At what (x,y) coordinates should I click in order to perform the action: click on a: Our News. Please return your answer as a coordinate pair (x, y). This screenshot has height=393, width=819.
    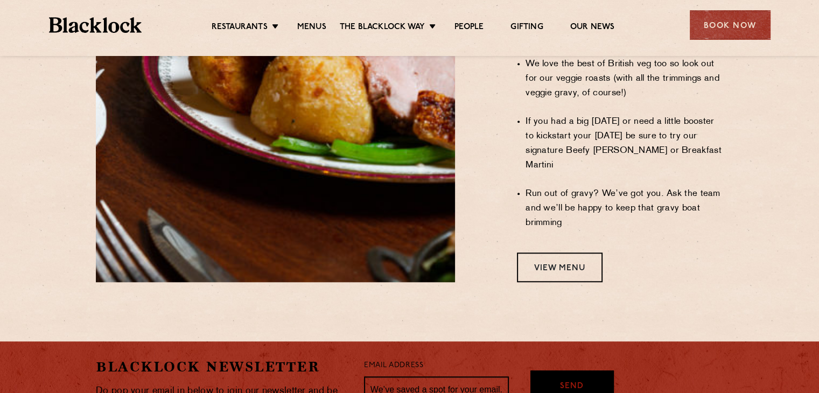
    Looking at the image, I should click on (593, 28).